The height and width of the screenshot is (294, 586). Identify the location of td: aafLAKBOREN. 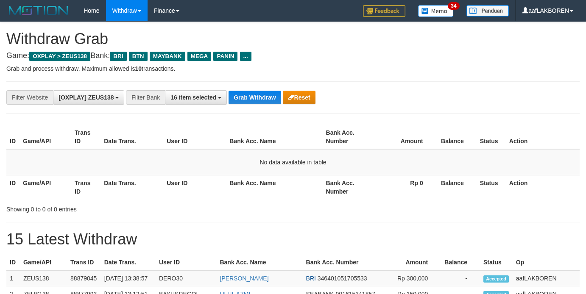
(546, 279).